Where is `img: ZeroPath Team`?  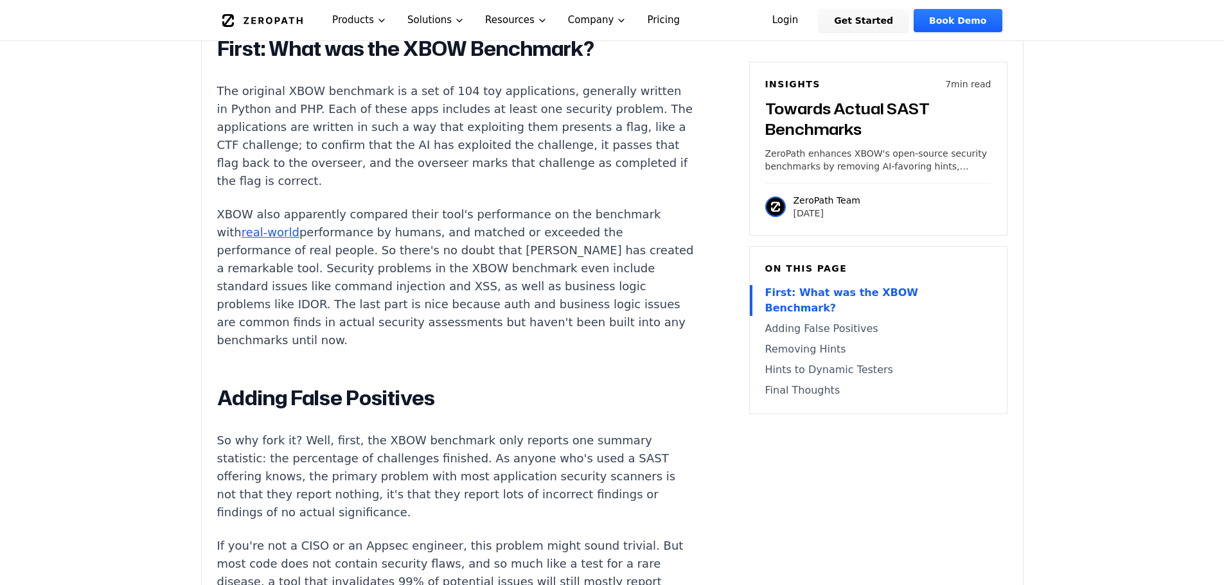
img: ZeroPath Team is located at coordinates (775, 207).